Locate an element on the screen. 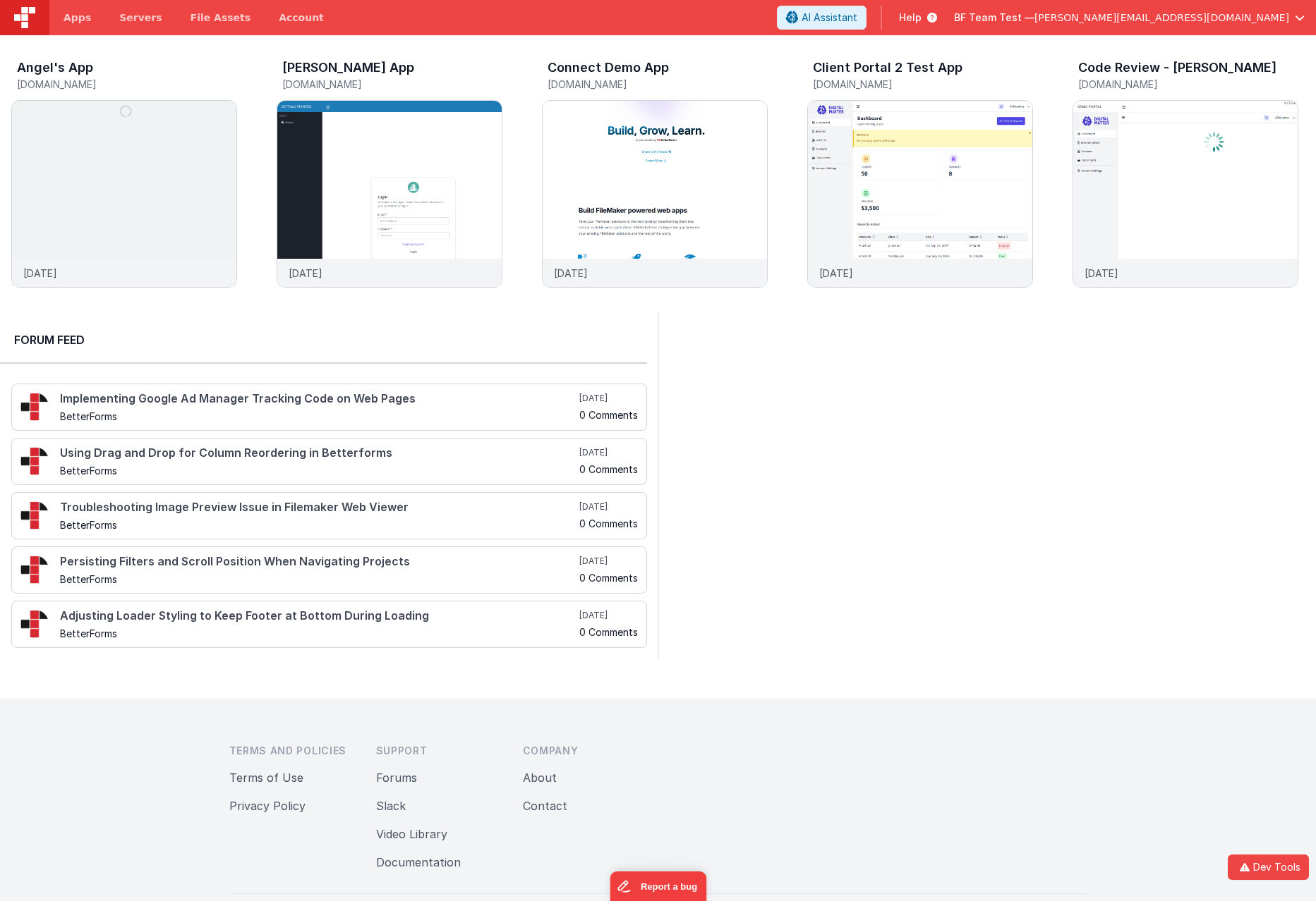 This screenshot has width=1316, height=901. h3: Client Portal 2 Test App is located at coordinates (887, 68).